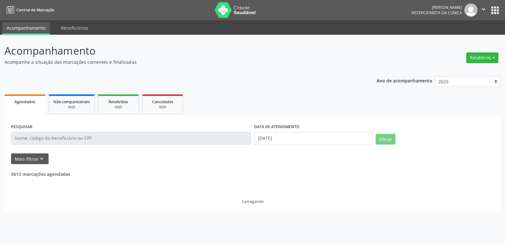 This screenshot has height=244, width=505. Describe the element at coordinates (253, 202) in the screenshot. I see `div: Carregando` at that location.